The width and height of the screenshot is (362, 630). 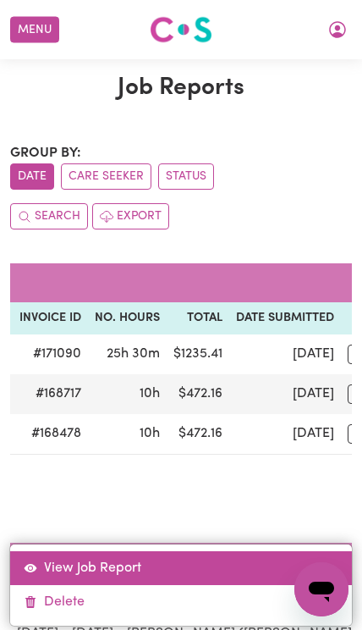 I want to click on h1: Job Reports, so click(x=181, y=88).